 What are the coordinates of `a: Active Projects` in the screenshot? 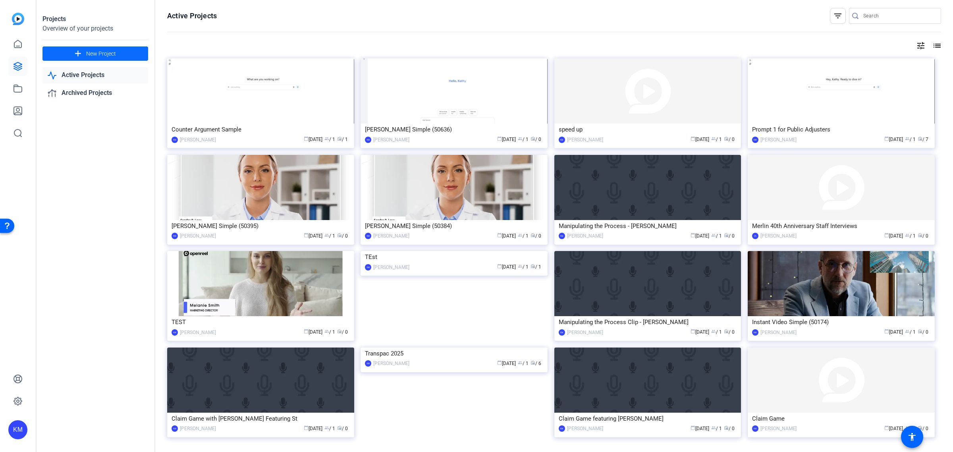 It's located at (95, 75).